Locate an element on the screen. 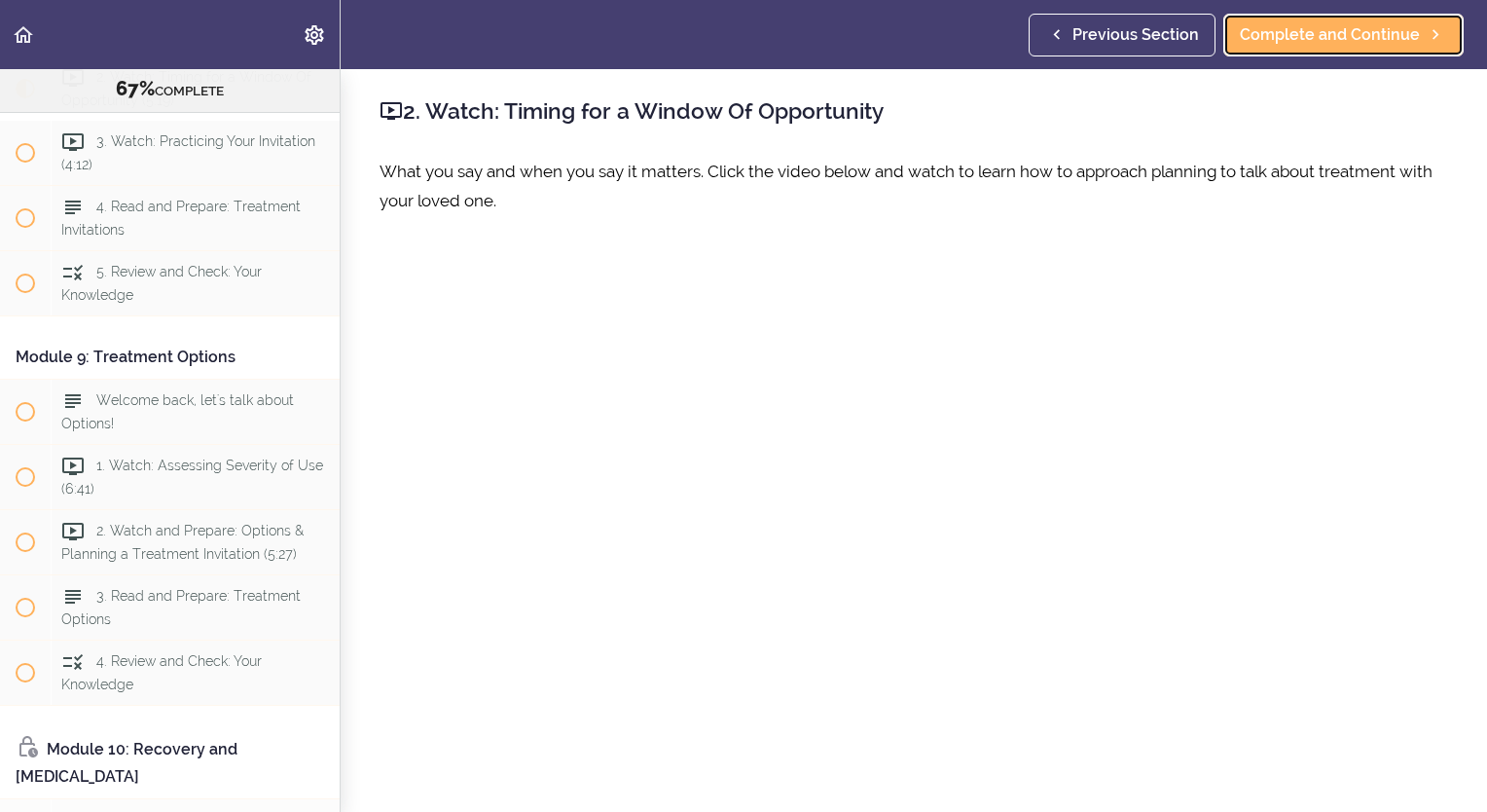 Image resolution: width=1487 pixels, height=812 pixels. svg: Back to course curriculum is located at coordinates (24, 35).